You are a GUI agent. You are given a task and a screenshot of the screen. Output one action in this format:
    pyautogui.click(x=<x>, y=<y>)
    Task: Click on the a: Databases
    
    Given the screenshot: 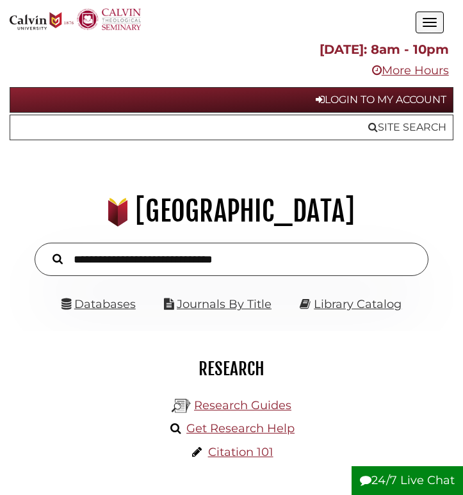 What is the action you would take?
    pyautogui.click(x=99, y=304)
    